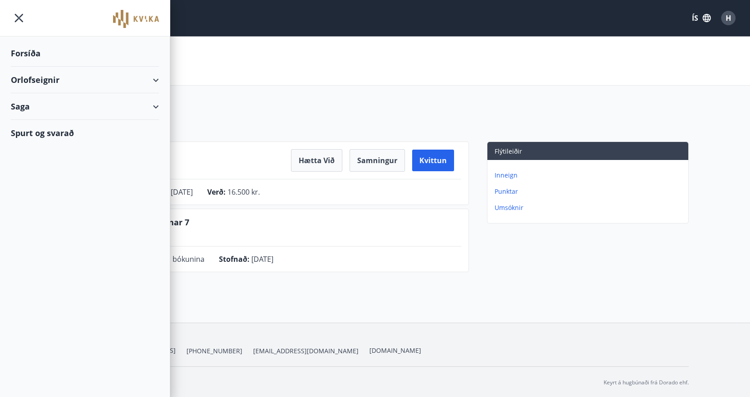 This screenshot has height=397, width=750. Describe the element at coordinates (85, 133) in the screenshot. I see `div: Spurt og svarað` at that location.